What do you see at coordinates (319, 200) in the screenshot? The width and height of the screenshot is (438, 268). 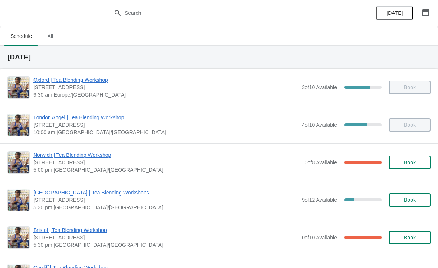 I see `span: 9 of 12 Available` at bounding box center [319, 200].